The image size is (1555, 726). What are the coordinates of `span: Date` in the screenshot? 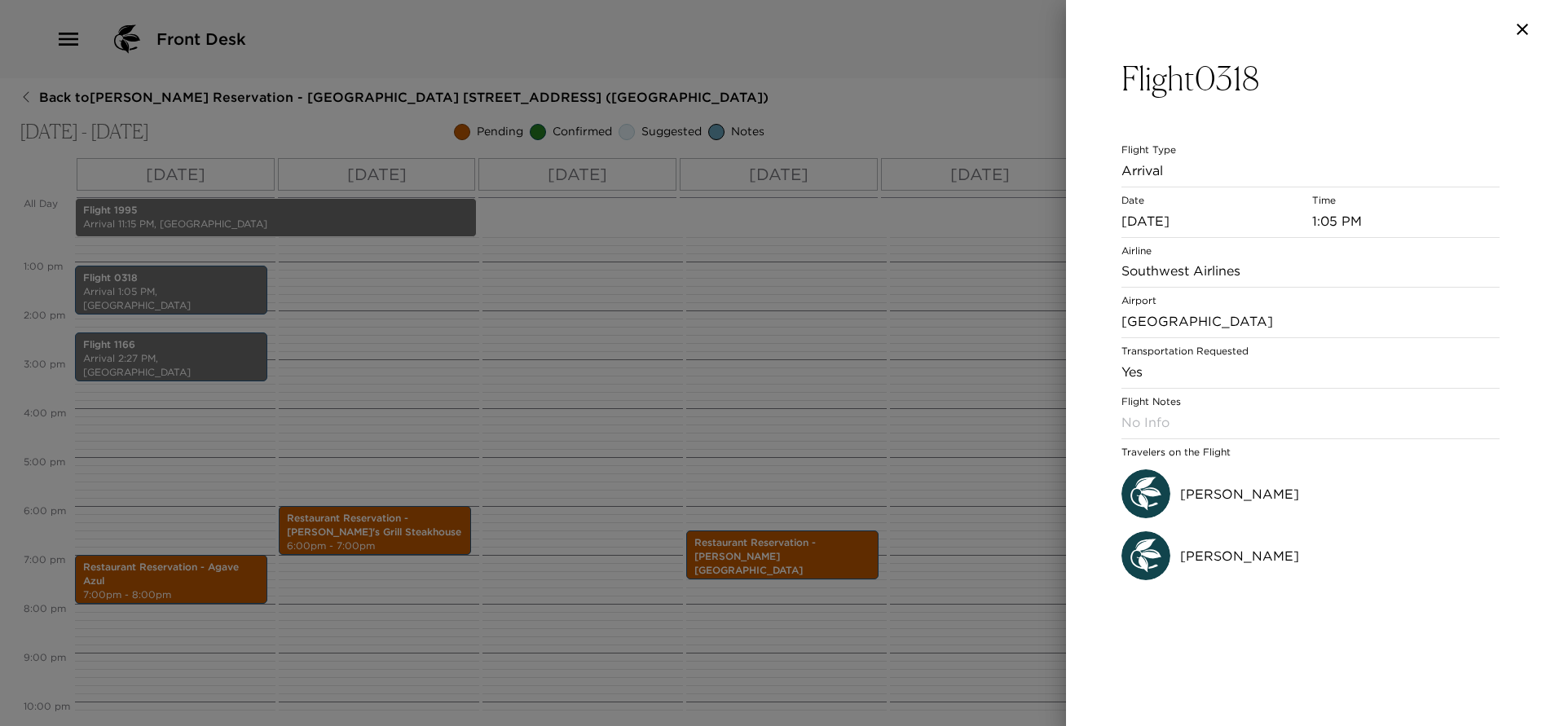 It's located at (1215, 201).